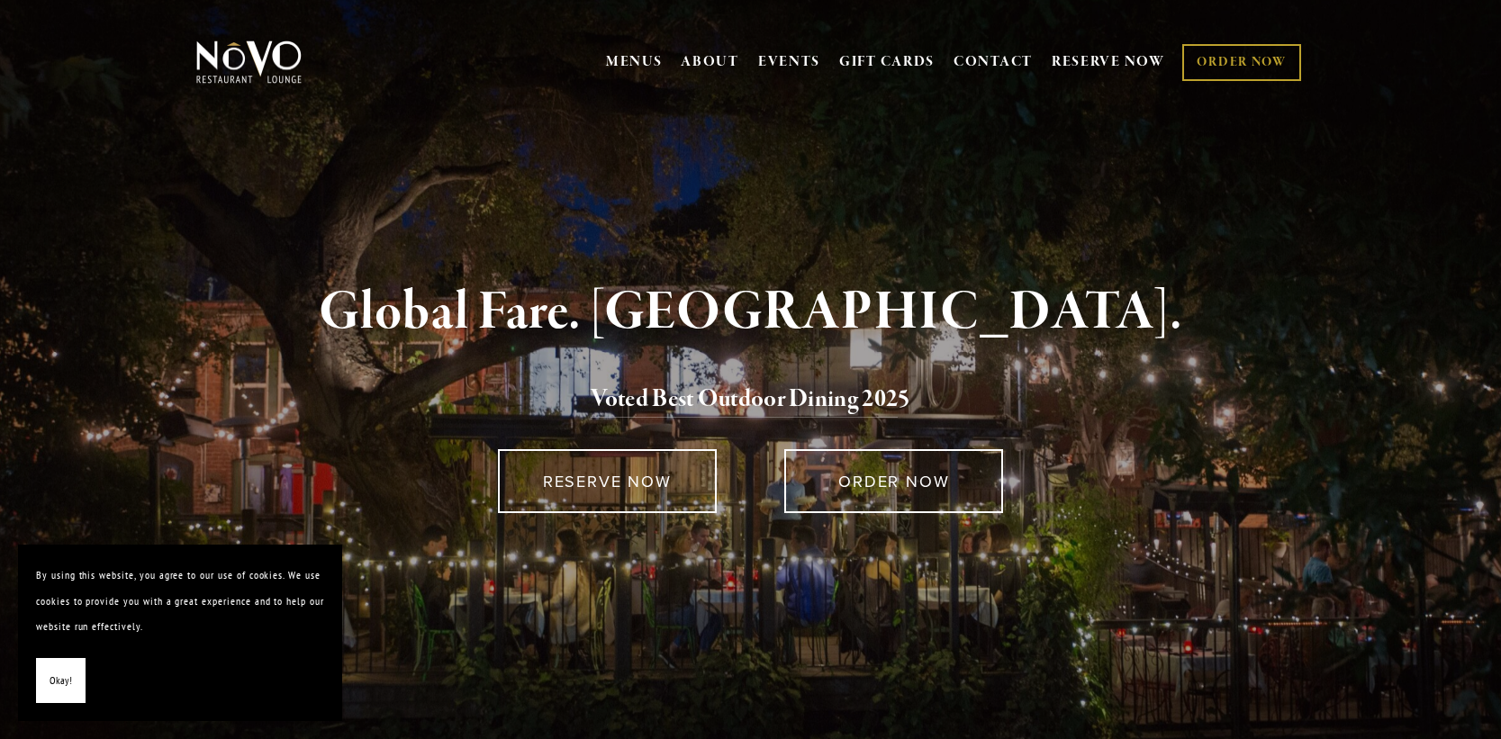 This screenshot has height=739, width=1501. What do you see at coordinates (60, 681) in the screenshot?
I see `span: Okay!` at bounding box center [60, 681].